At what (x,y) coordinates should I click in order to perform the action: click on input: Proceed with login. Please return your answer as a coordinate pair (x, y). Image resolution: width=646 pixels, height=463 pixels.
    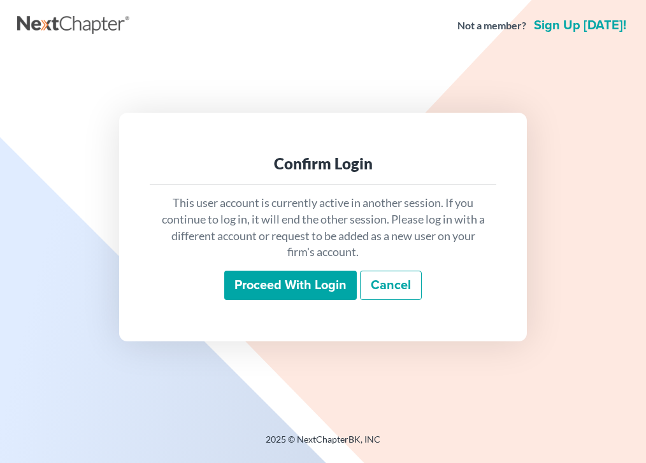
    Looking at the image, I should click on (290, 285).